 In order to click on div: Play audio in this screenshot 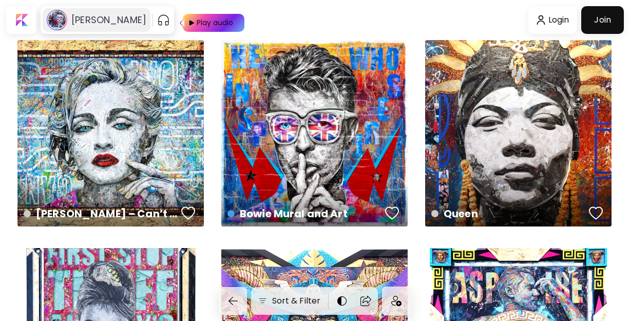, I will do `click(215, 23)`.